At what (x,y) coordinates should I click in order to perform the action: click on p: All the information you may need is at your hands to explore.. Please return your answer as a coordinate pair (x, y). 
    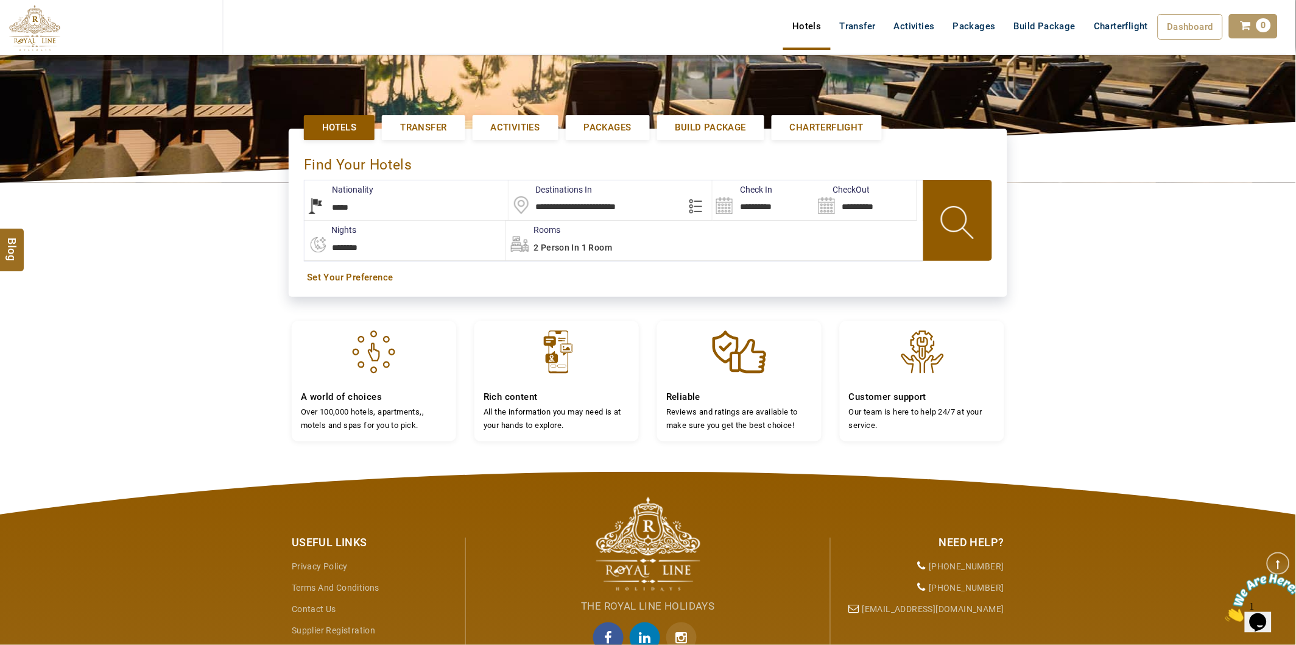
    Looking at the image, I should click on (557, 418).